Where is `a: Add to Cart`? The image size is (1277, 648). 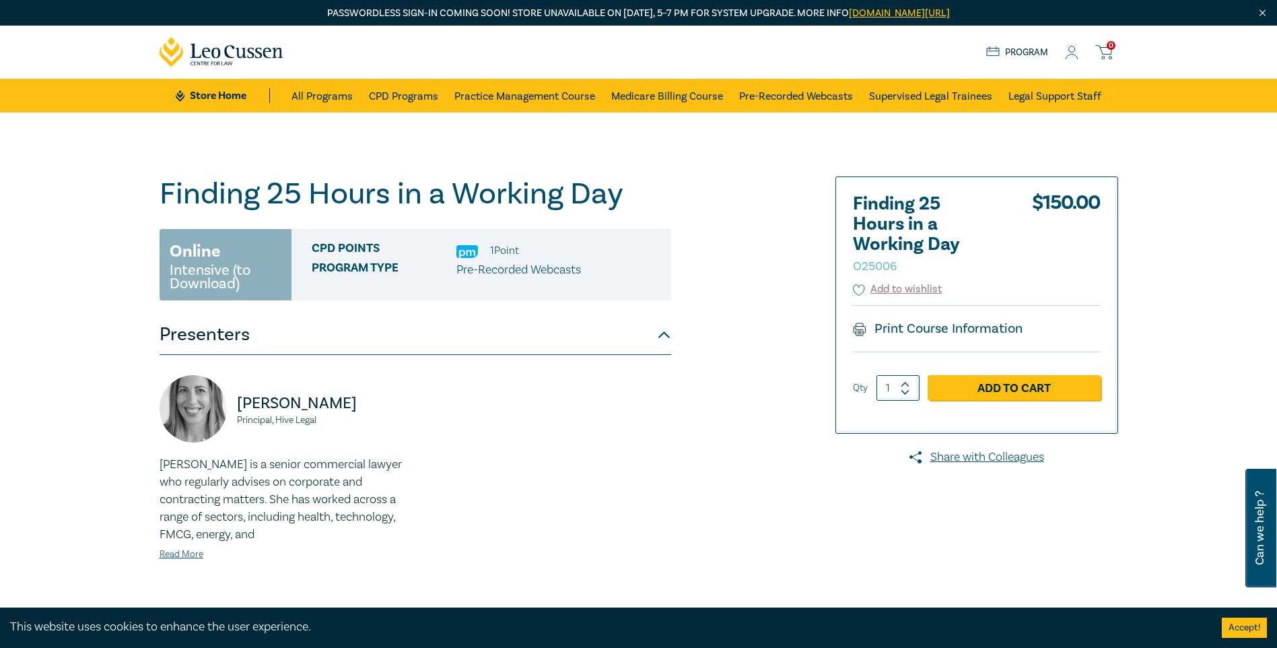
a: Add to Cart is located at coordinates (1014, 388).